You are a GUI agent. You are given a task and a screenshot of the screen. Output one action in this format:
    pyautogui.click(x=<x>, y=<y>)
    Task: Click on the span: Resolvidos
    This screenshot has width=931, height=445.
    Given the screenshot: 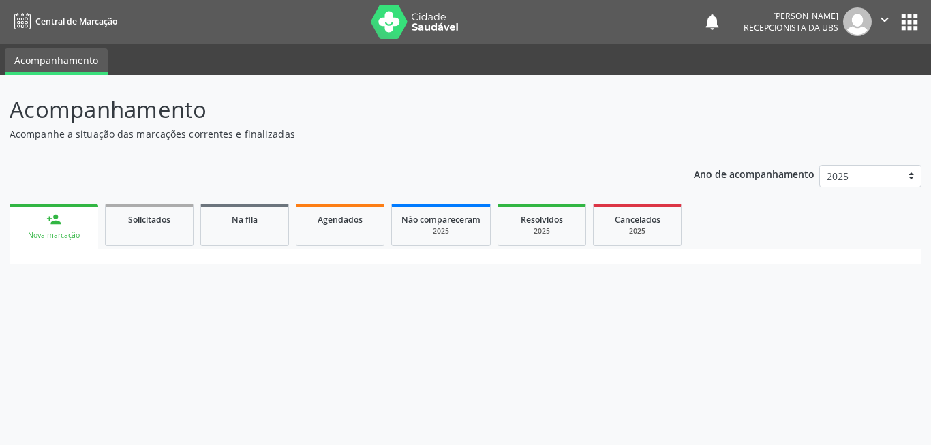 What is the action you would take?
    pyautogui.click(x=542, y=219)
    